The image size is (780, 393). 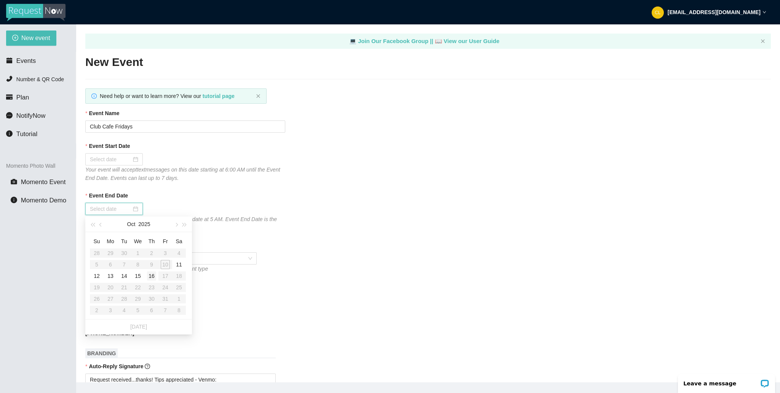 I want to click on span: message, so click(x=9, y=115).